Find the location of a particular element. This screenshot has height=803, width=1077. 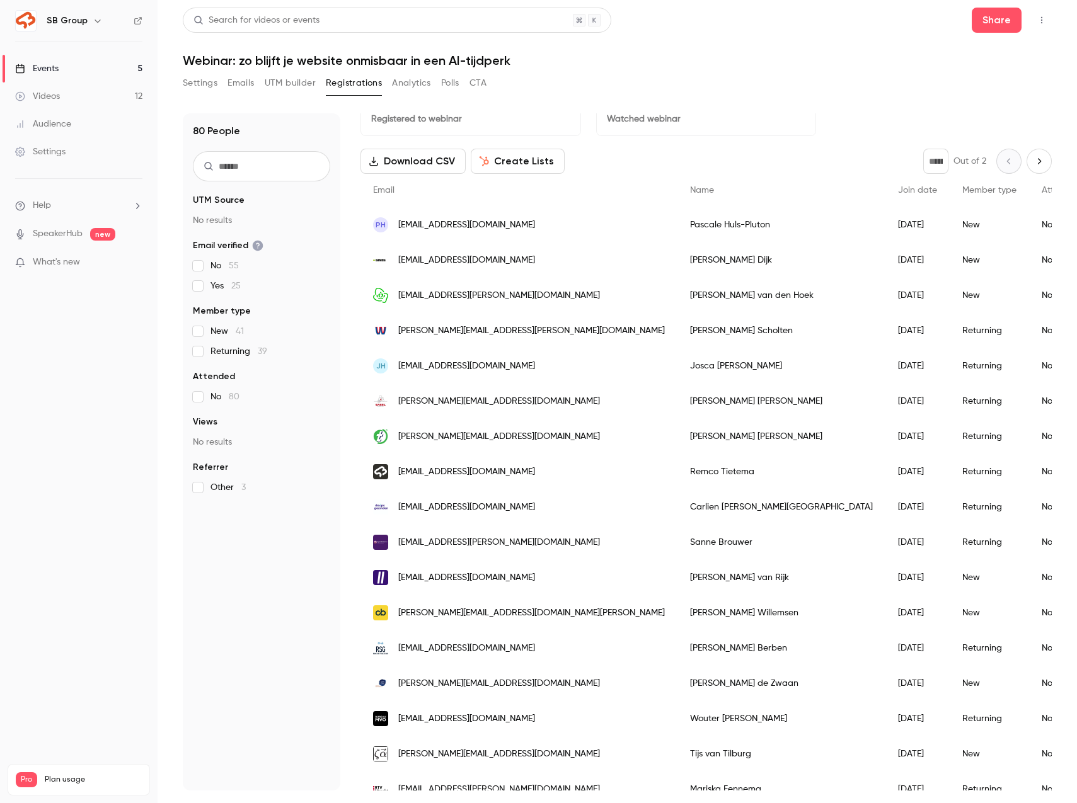

img: code-blauw.nl is located at coordinates (381, 613).